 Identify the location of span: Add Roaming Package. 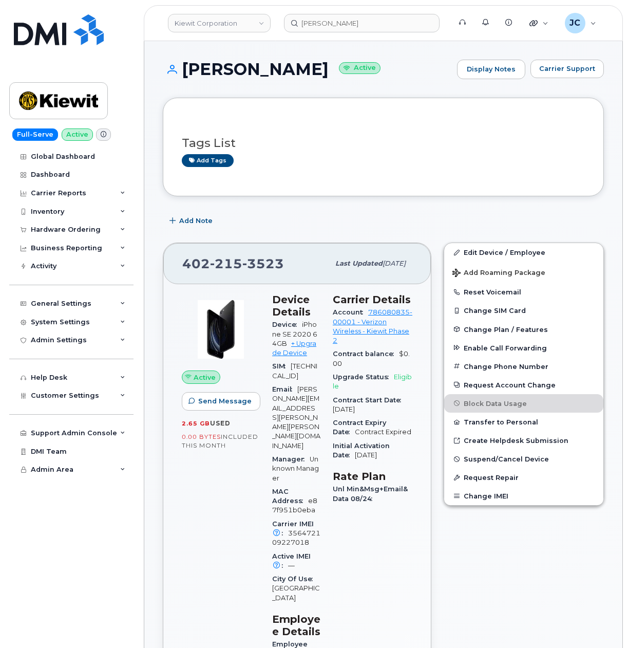
(499, 273).